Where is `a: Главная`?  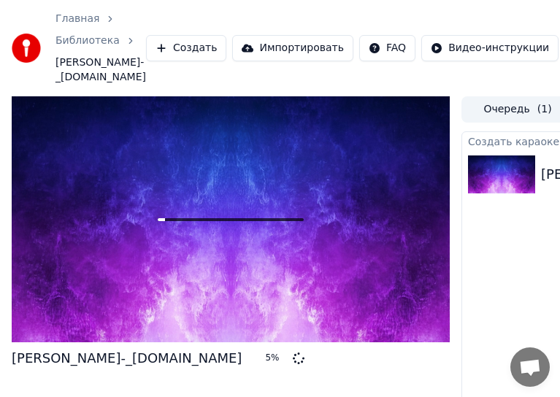 a: Главная is located at coordinates (77, 19).